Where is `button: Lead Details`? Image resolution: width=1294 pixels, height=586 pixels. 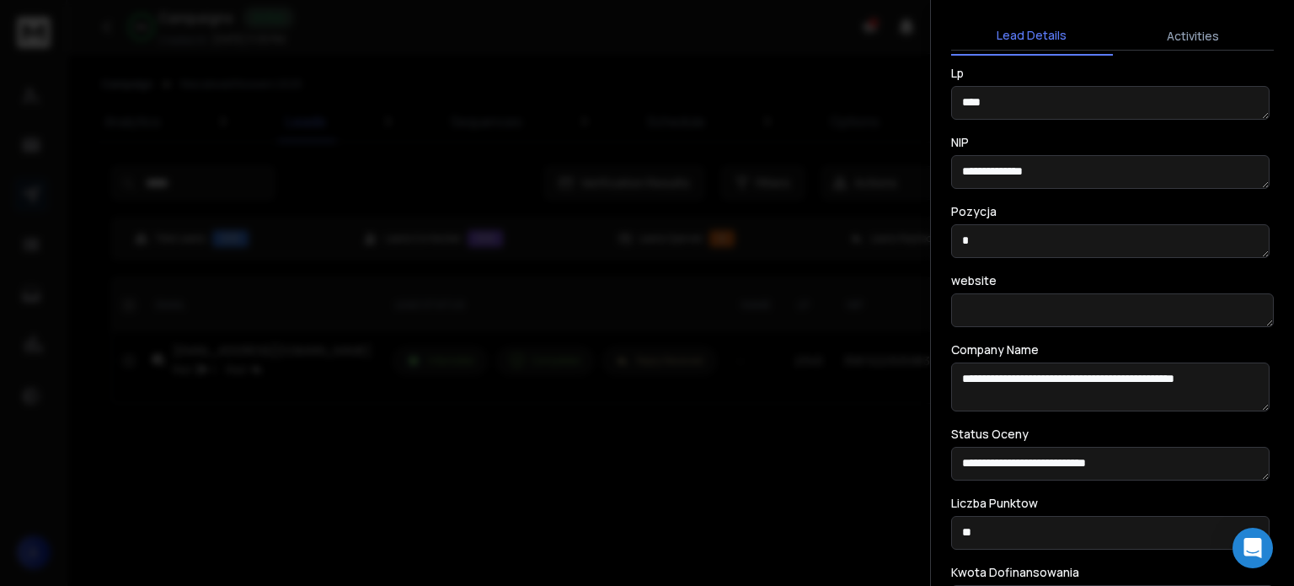 button: Lead Details is located at coordinates (1032, 36).